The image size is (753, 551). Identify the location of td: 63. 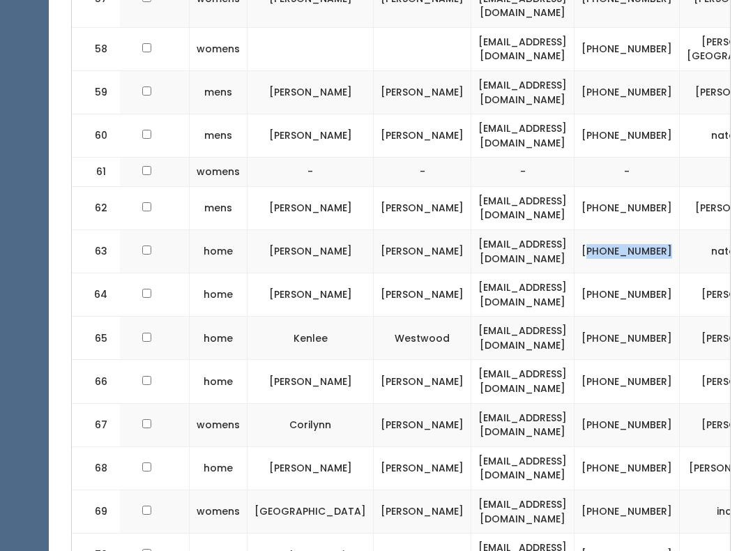
(96, 252).